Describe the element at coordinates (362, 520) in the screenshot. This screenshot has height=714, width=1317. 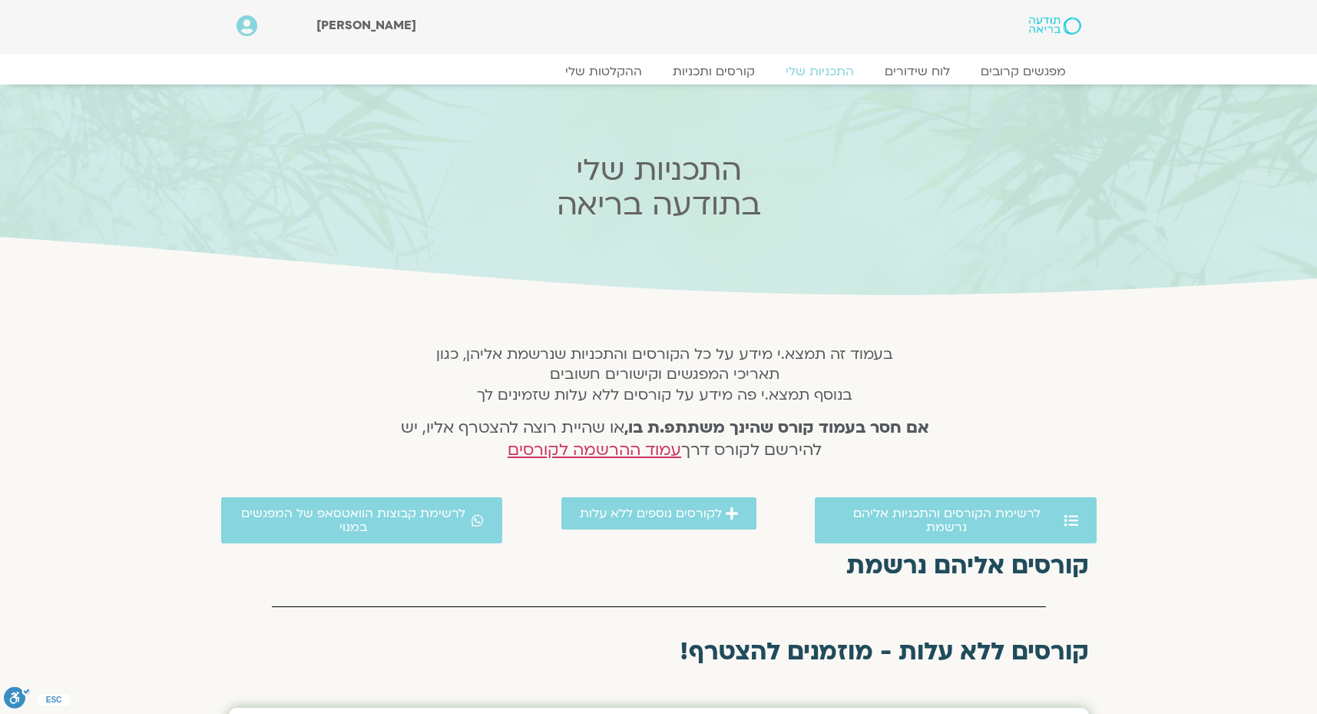
I see `a: לרשימת קבוצות הוואטסאפ של המפגשים במנוי` at that location.